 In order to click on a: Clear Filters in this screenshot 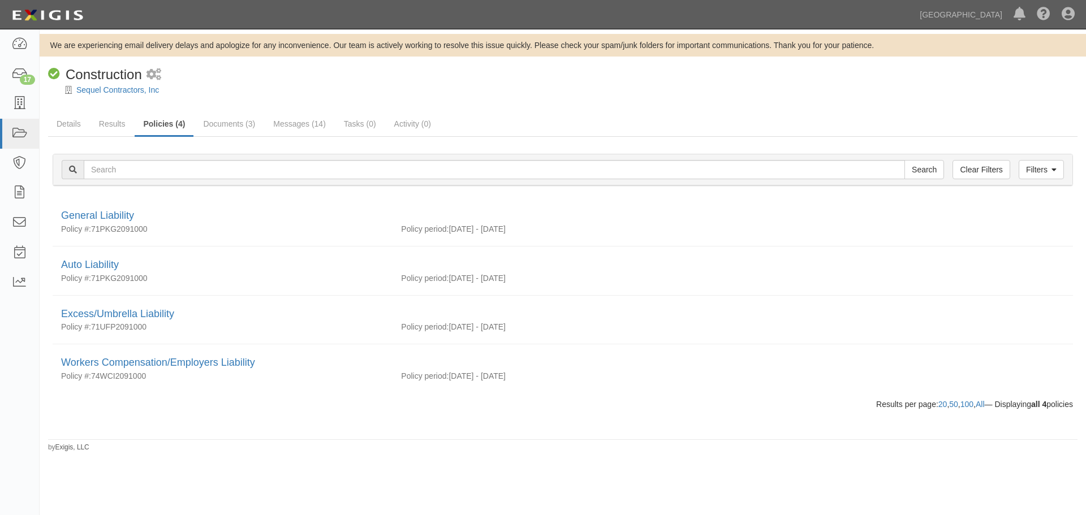, I will do `click(980, 170)`.